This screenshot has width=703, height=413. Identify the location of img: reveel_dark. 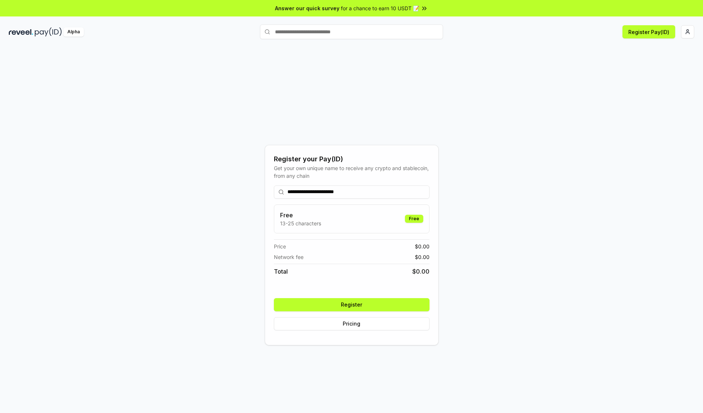
(21, 32).